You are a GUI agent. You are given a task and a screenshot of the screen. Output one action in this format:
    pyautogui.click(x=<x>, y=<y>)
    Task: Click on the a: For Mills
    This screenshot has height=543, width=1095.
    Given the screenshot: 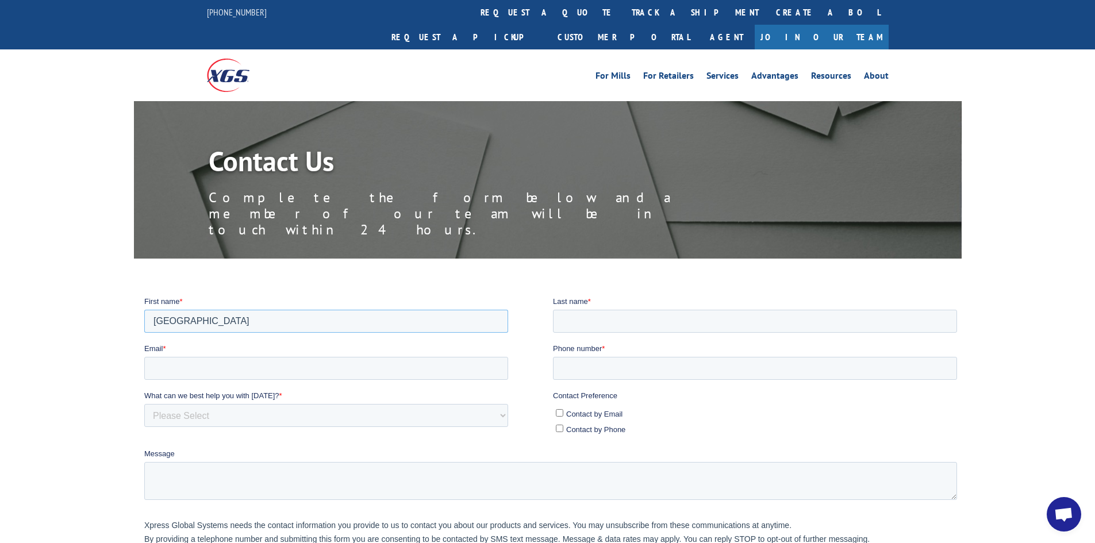 What is the action you would take?
    pyautogui.click(x=613, y=78)
    